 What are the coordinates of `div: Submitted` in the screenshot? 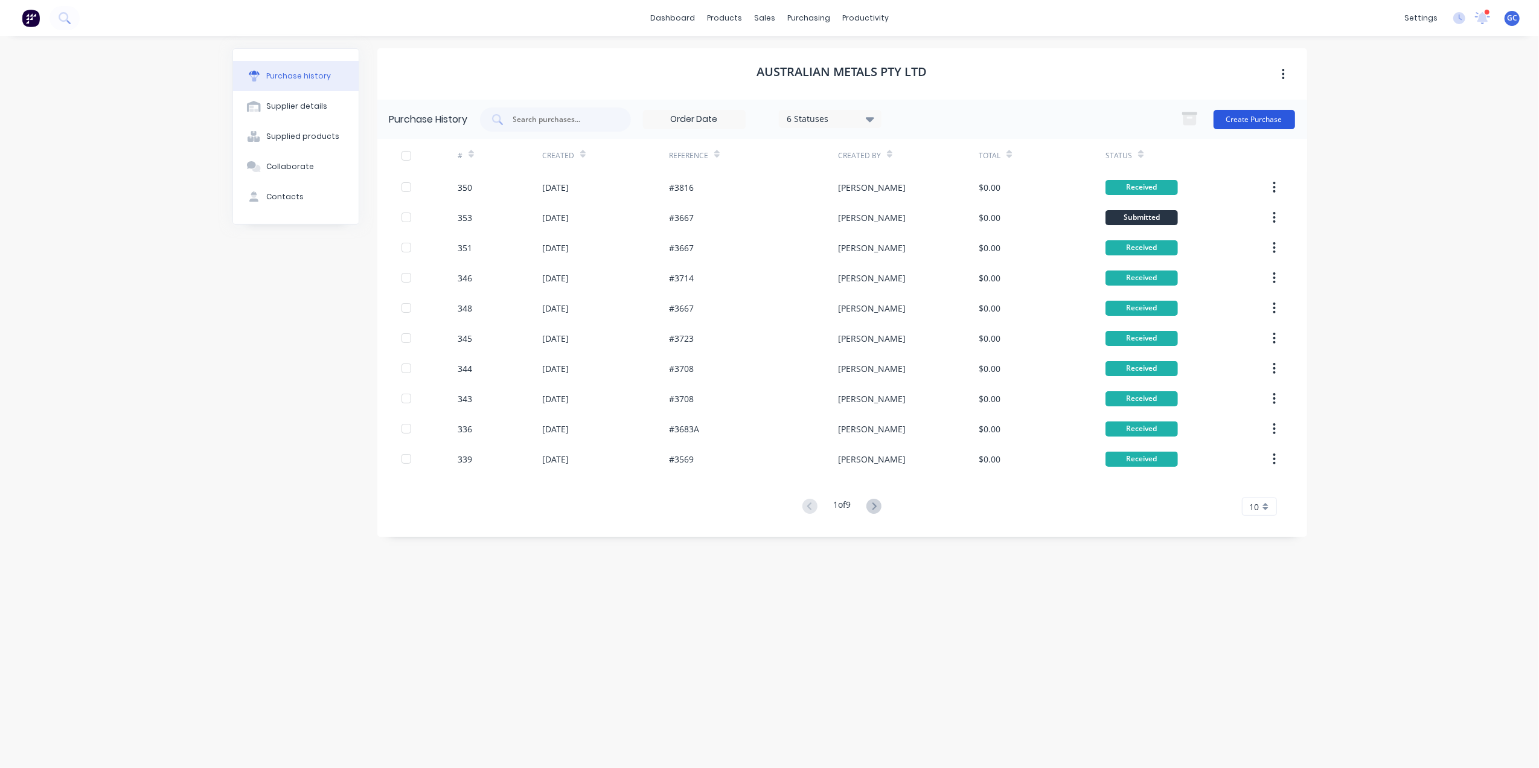 It's located at (1142, 217).